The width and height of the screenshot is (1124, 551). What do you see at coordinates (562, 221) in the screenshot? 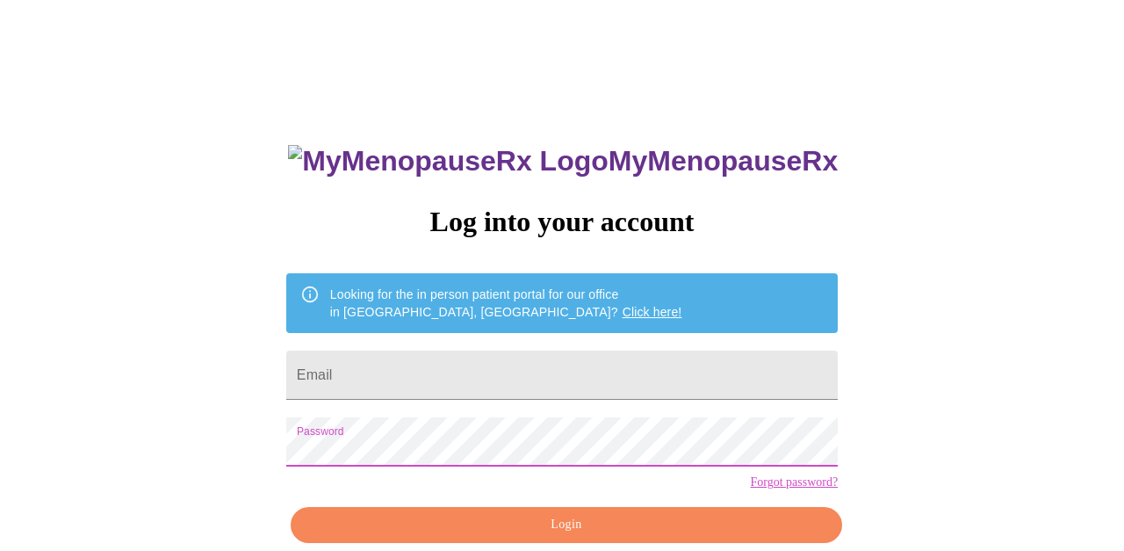
I see `h3: Log into your account` at bounding box center [562, 221].